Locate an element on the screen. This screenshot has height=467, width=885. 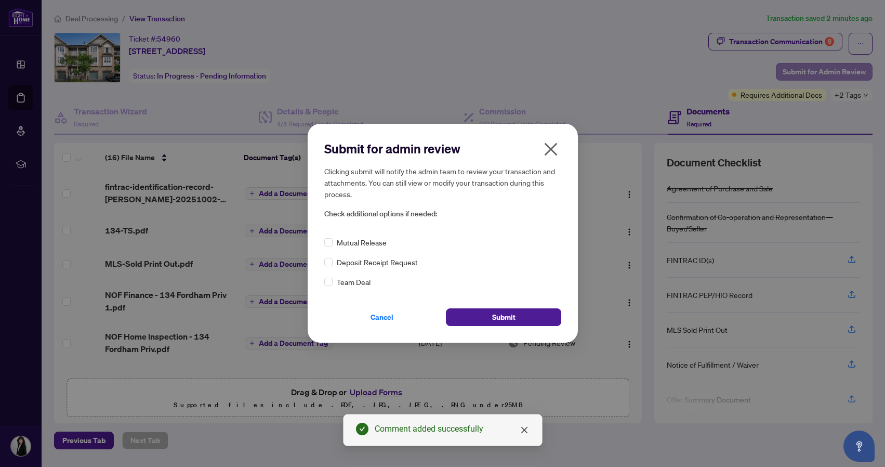
span: Deposit Receipt Request is located at coordinates (377, 262).